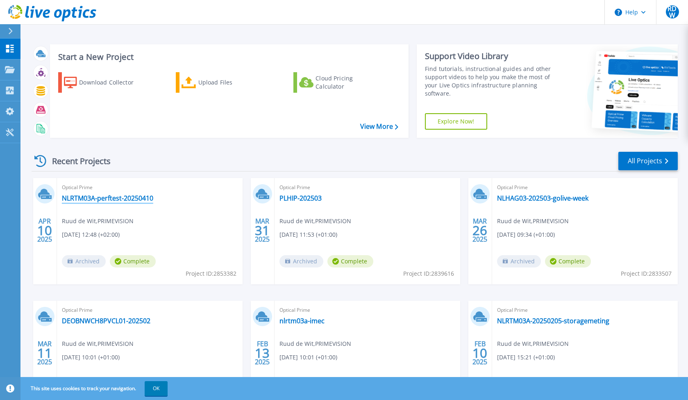 This screenshot has width=688, height=400. Describe the element at coordinates (262, 230) in the screenshot. I see `span: 31` at that location.